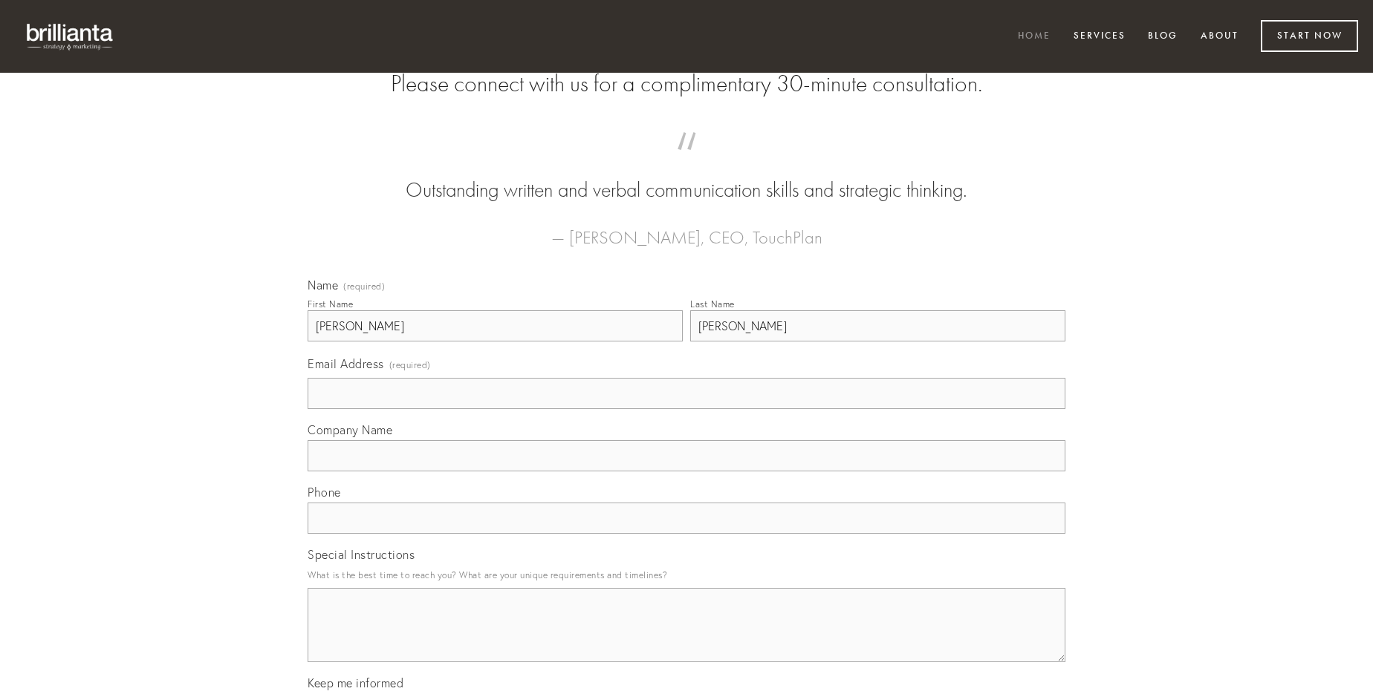 This screenshot has height=697, width=1373. Describe the element at coordinates (345, 364) in the screenshot. I see `span: Email Address` at that location.